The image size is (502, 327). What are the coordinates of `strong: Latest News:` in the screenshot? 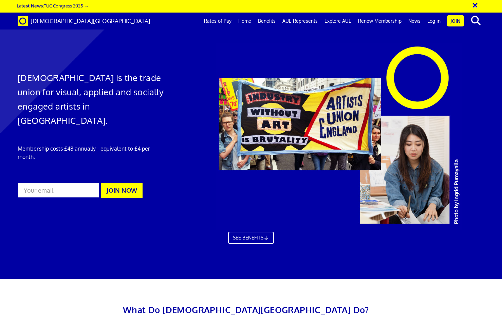 It's located at (30, 5).